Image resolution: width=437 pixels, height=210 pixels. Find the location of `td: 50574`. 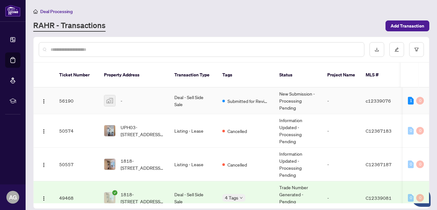

td: 50574 is located at coordinates (76, 131).